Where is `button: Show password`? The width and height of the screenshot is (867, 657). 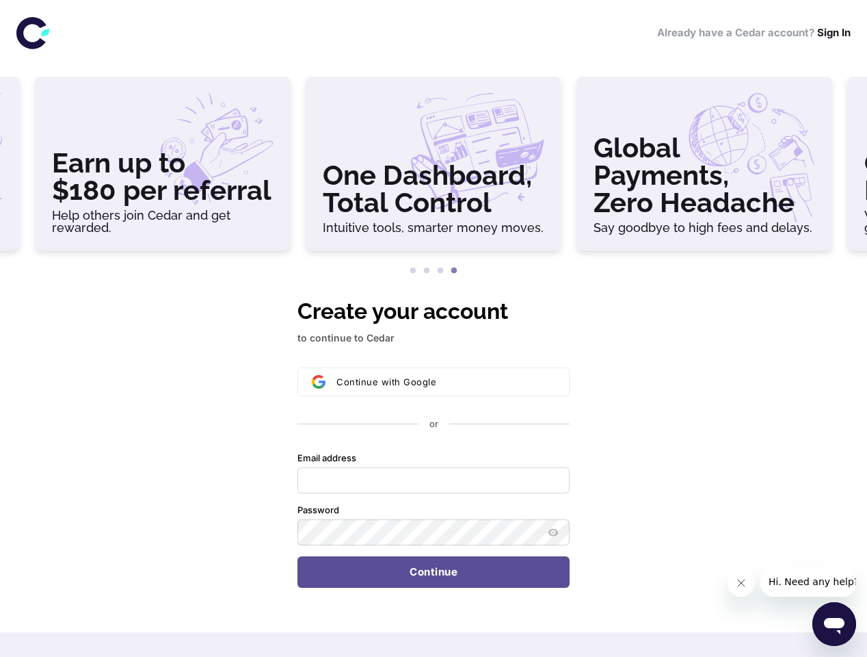 button: Show password is located at coordinates (553, 532).